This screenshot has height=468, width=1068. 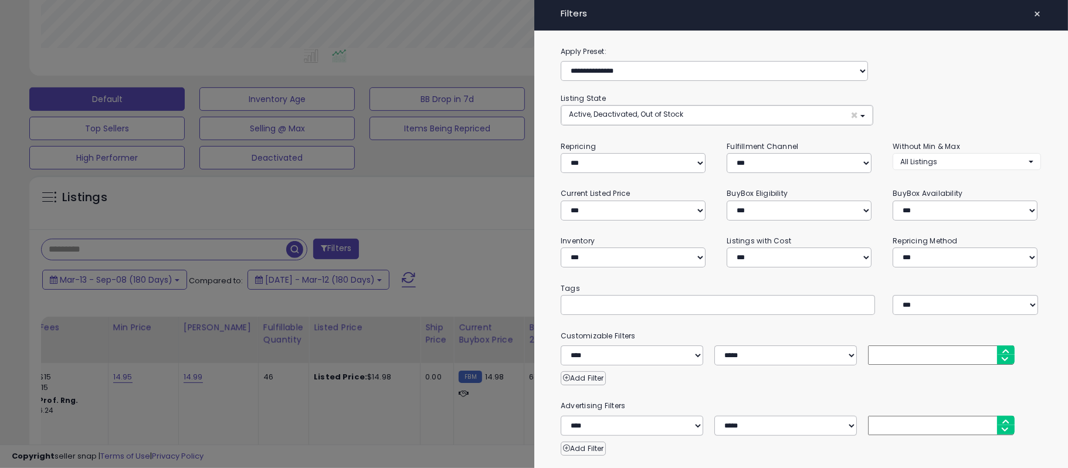 I want to click on small: Inventory, so click(x=578, y=241).